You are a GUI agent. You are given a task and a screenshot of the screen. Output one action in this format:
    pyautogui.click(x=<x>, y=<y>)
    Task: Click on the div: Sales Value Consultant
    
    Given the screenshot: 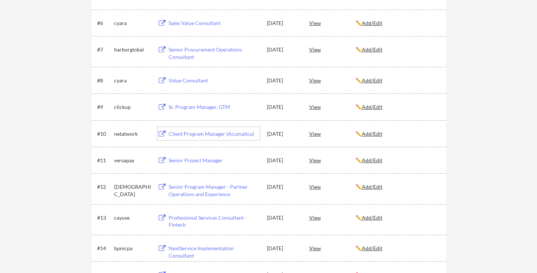 What is the action you would take?
    pyautogui.click(x=214, y=23)
    